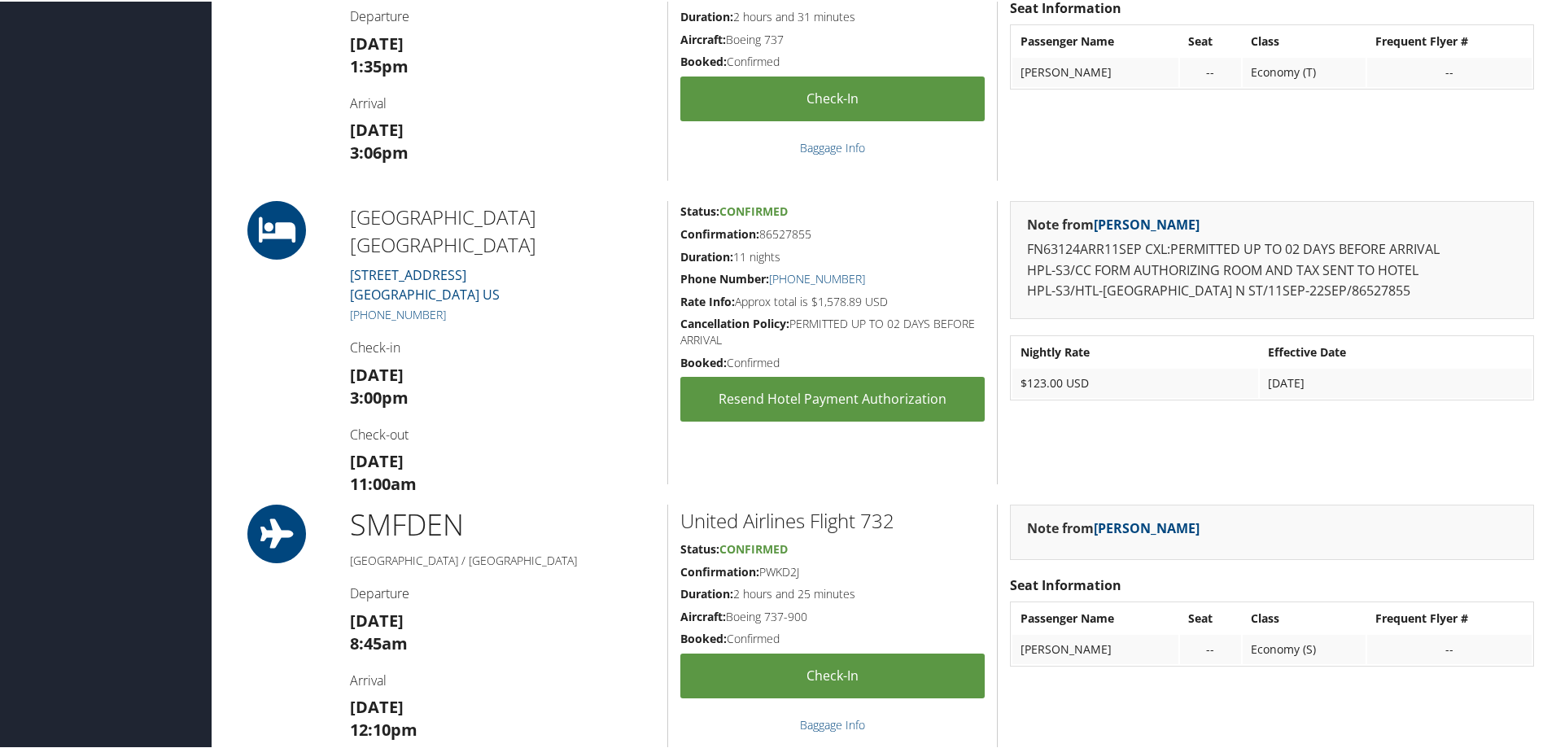  Describe the element at coordinates (832, 570) in the screenshot. I see `h5: PWKD2J` at that location.